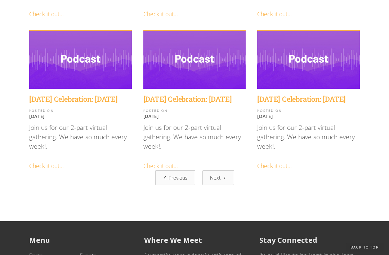 This screenshot has width=389, height=255. I want to click on a: Back to Top, so click(365, 247).